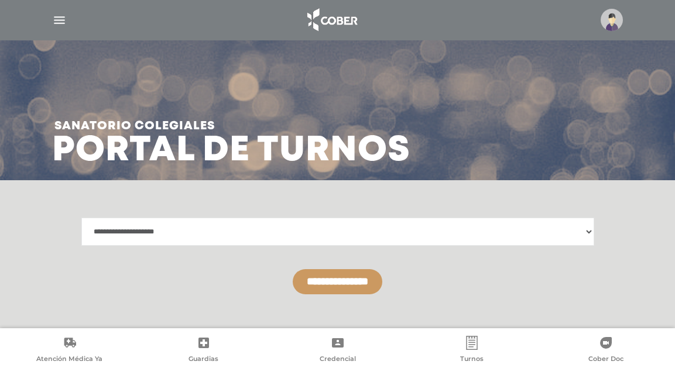 This screenshot has height=368, width=675. Describe the element at coordinates (338, 360) in the screenshot. I see `span: Credencial` at that location.